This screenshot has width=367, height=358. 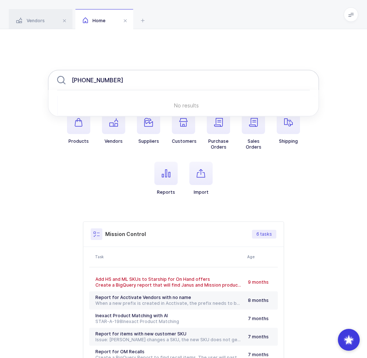 What do you see at coordinates (153, 279) in the screenshot?
I see `span: Add HS and ML SKUs to Starship for On Hand offers` at bounding box center [153, 279].